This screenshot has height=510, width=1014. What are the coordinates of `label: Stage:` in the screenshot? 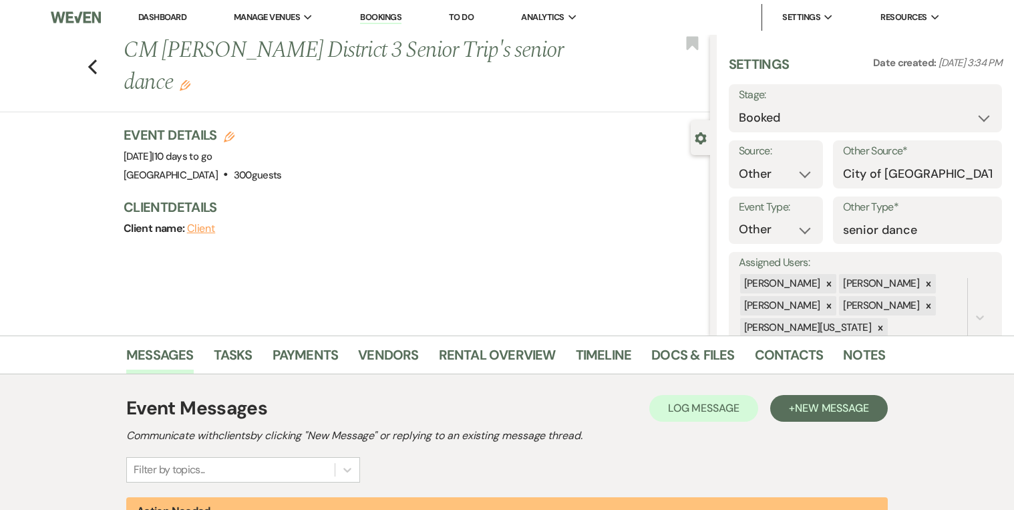 It's located at (865, 95).